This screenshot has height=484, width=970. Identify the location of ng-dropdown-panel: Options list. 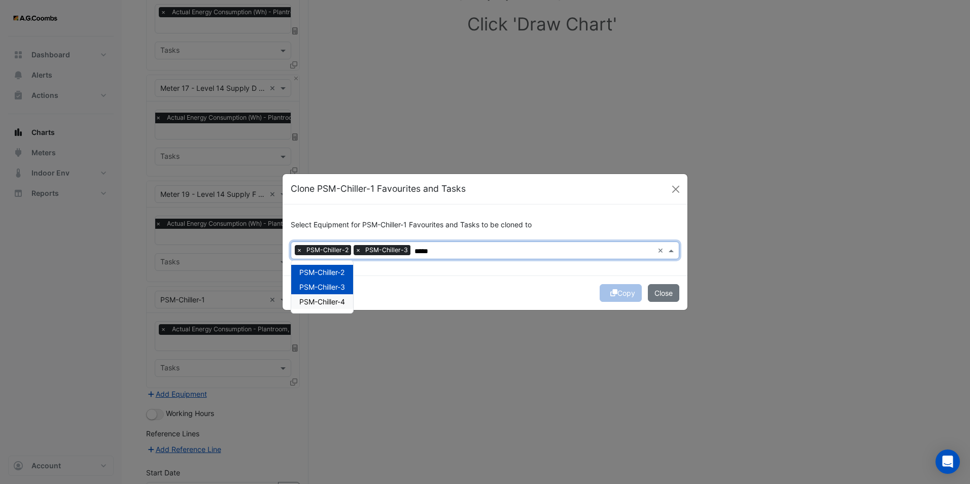
(322, 287).